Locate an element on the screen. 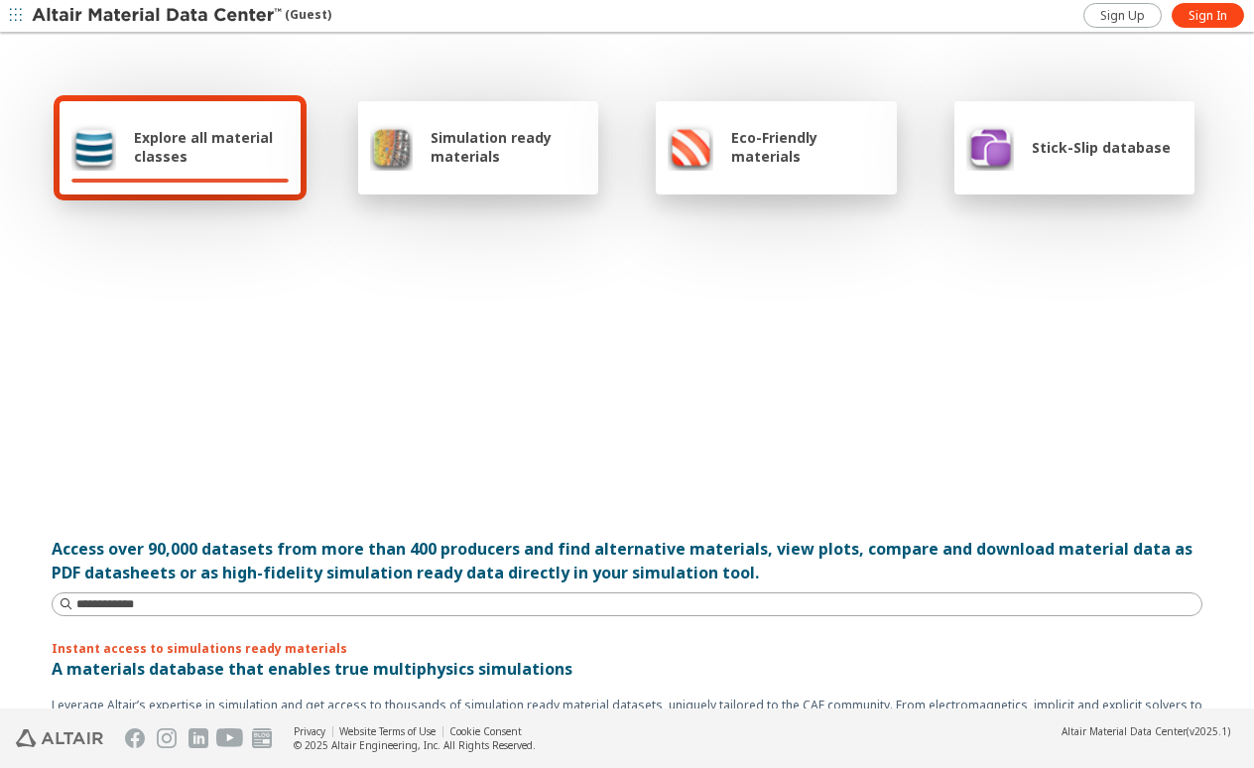 The height and width of the screenshot is (768, 1254). img: Altair Material Data Center is located at coordinates (158, 16).